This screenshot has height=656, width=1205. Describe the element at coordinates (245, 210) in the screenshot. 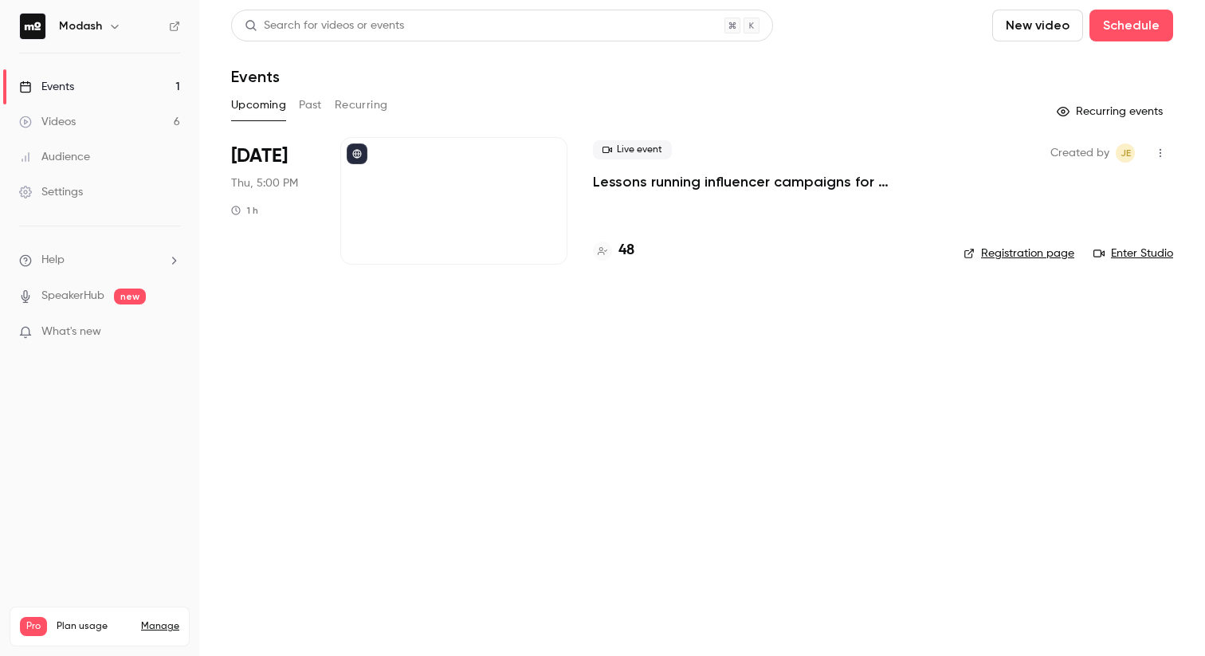

I see `div: 1 h` at that location.